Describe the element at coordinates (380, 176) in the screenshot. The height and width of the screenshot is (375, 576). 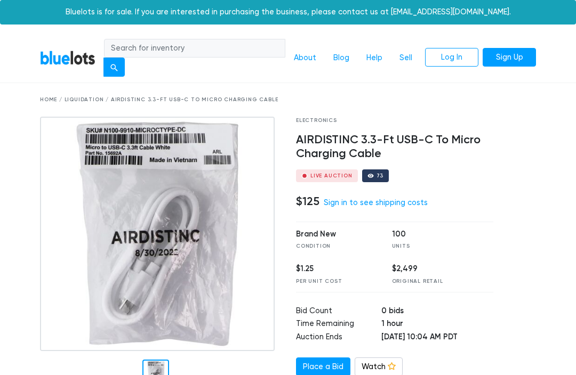
I see `div: 73` at that location.